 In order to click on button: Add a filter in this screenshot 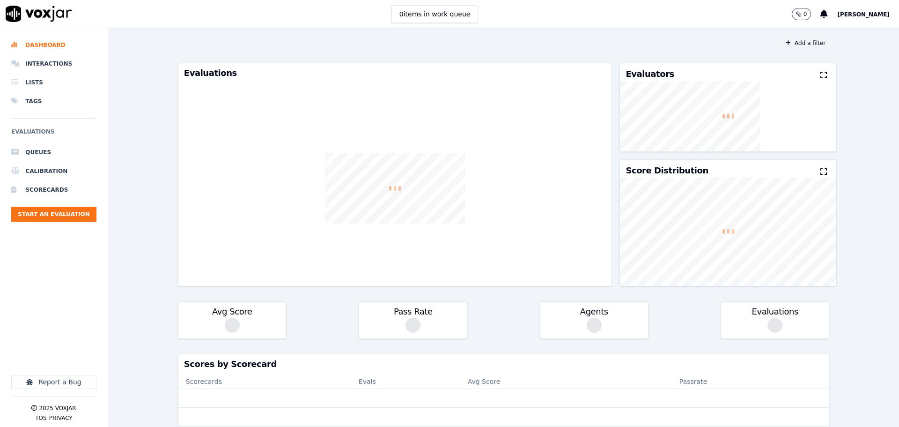, I will do `click(806, 43)`.